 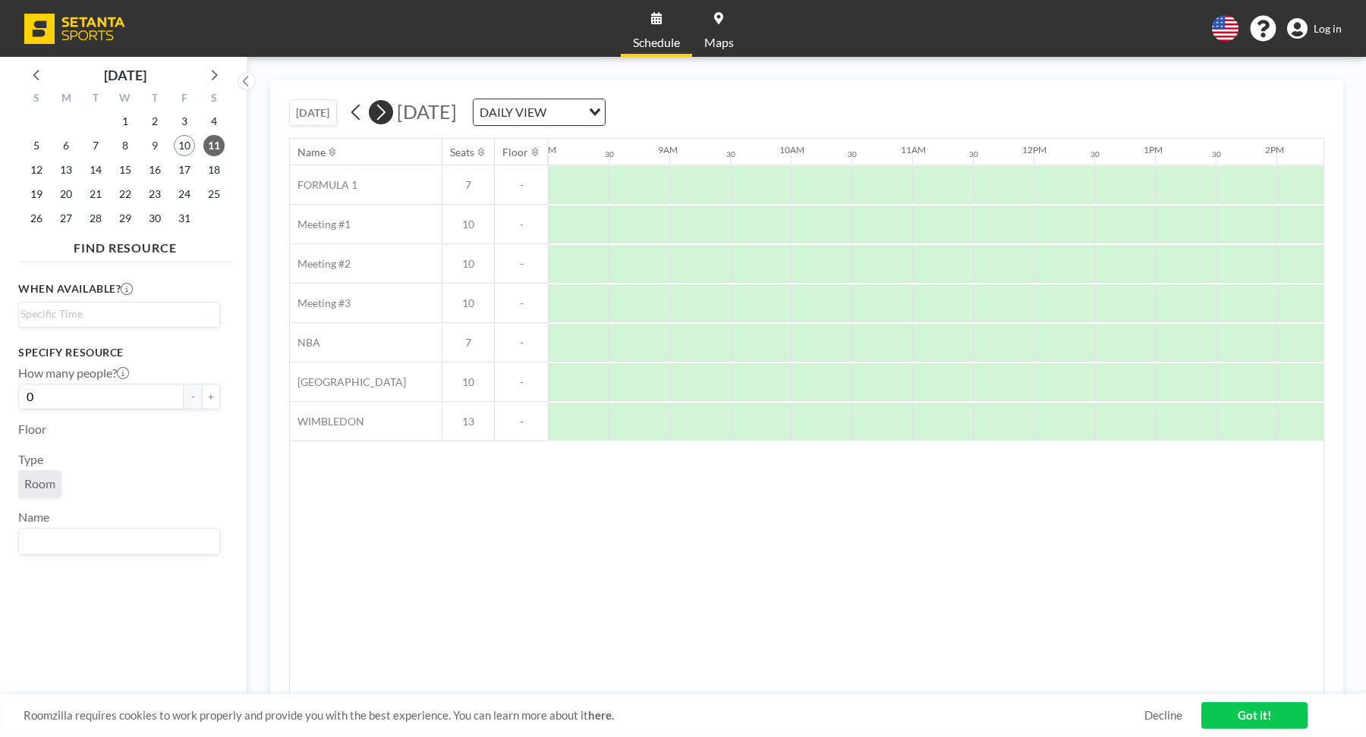 What do you see at coordinates (155, 219) in the screenshot?
I see `span: Thursday, October 30, 2025` at bounding box center [155, 219].